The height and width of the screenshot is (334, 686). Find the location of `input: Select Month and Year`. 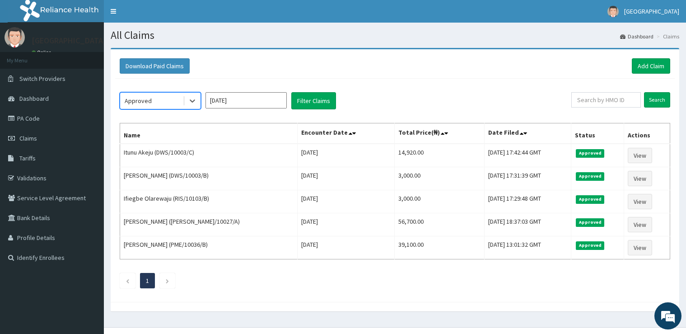

input: Select Month and Year is located at coordinates (246, 100).